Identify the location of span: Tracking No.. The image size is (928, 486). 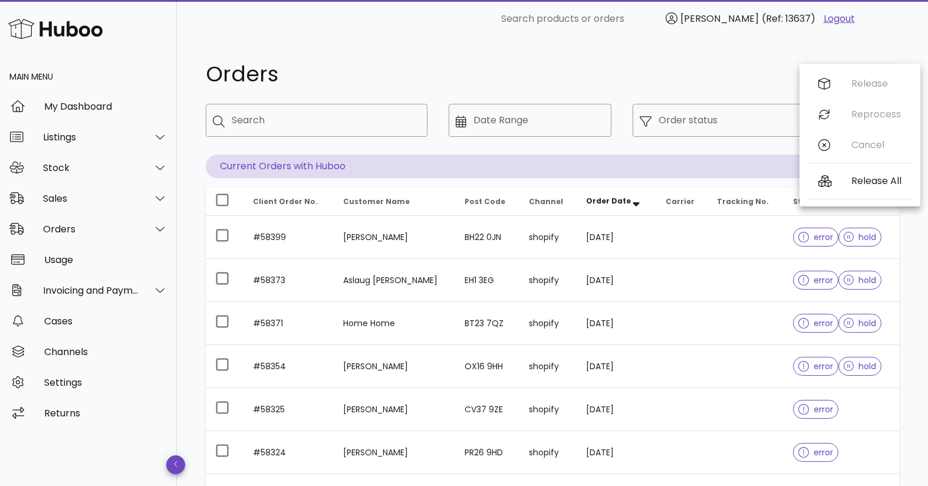
(743, 201).